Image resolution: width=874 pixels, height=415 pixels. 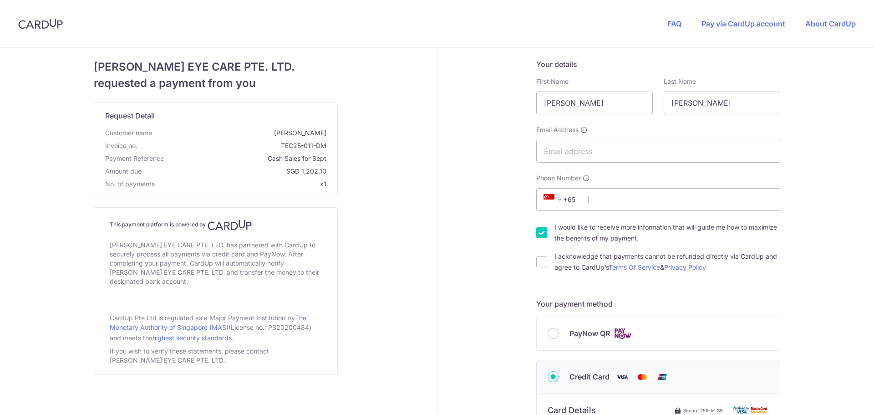 What do you see at coordinates (128, 133) in the screenshot?
I see `span: Customer name` at bounding box center [128, 133].